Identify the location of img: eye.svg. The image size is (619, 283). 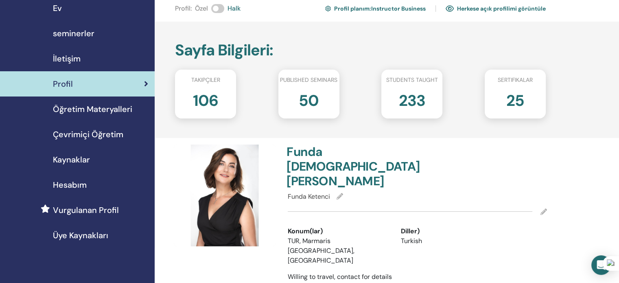
(449, 9).